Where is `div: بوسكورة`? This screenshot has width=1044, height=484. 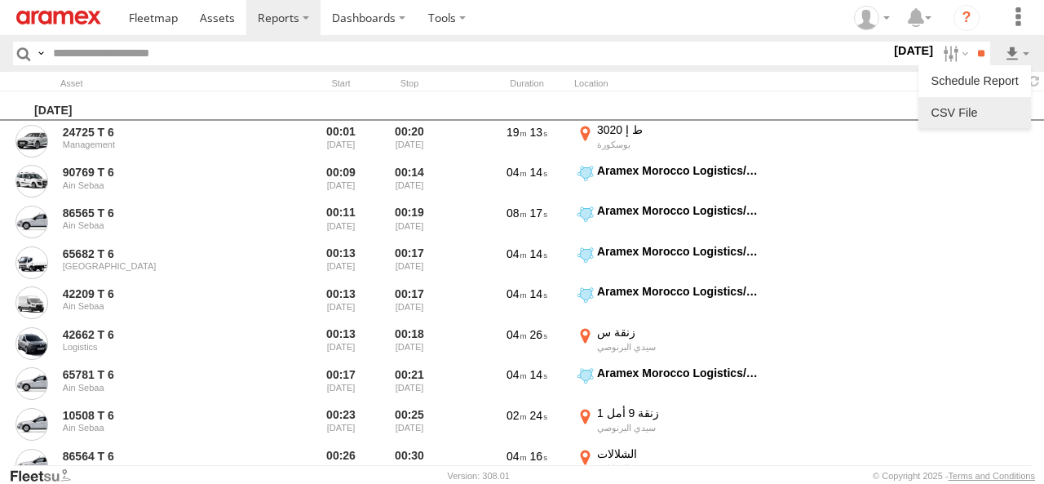
div: بوسكورة is located at coordinates (678, 144).